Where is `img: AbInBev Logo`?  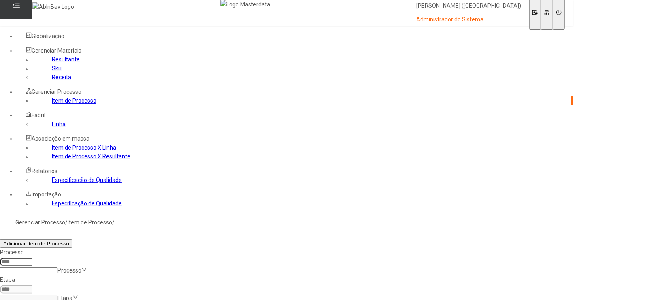 img: AbInBev Logo is located at coordinates (53, 7).